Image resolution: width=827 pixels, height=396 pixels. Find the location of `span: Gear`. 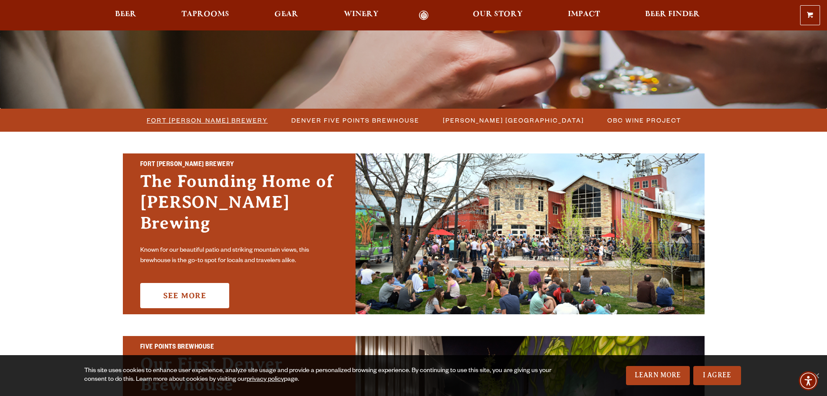

span: Gear is located at coordinates (286, 14).